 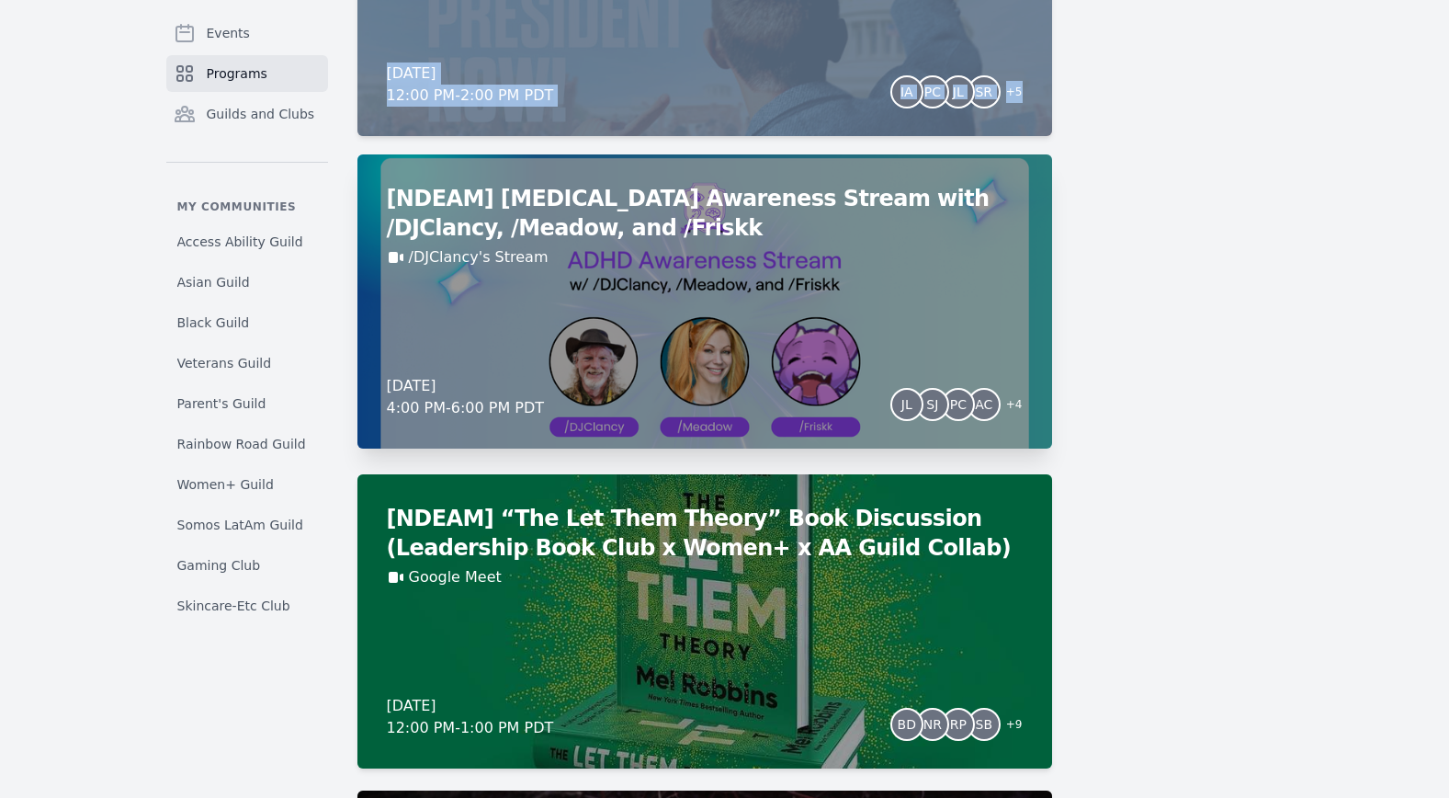 I want to click on span: + 9, so click(x=1009, y=726).